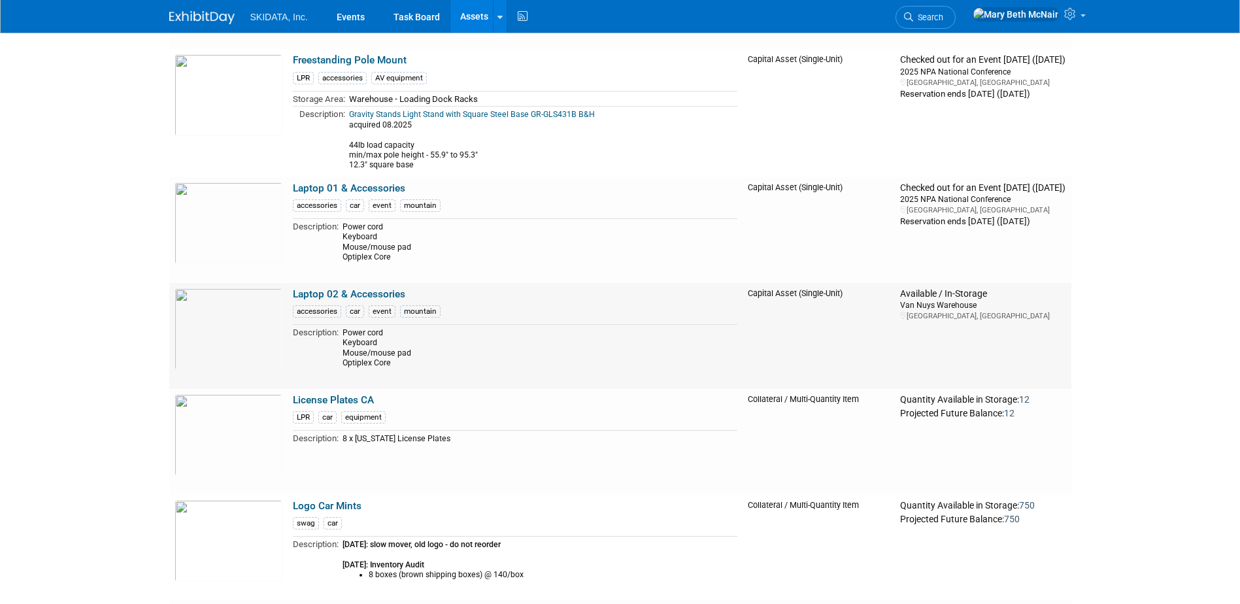  Describe the element at coordinates (333, 400) in the screenshot. I see `a: License Plates CA` at that location.